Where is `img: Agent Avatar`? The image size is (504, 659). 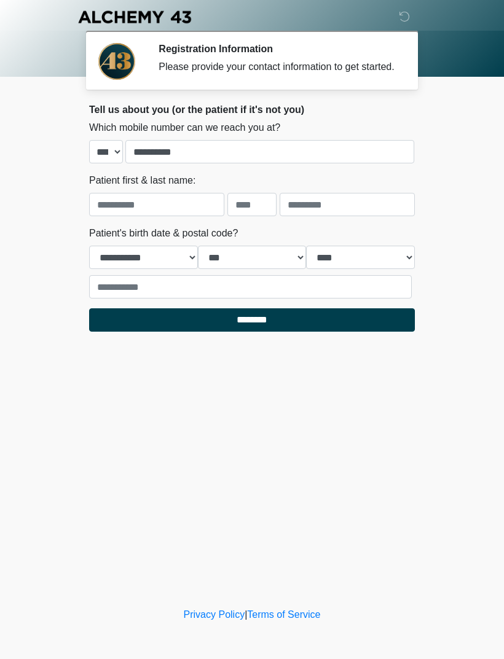
img: Agent Avatar is located at coordinates (117, 61).